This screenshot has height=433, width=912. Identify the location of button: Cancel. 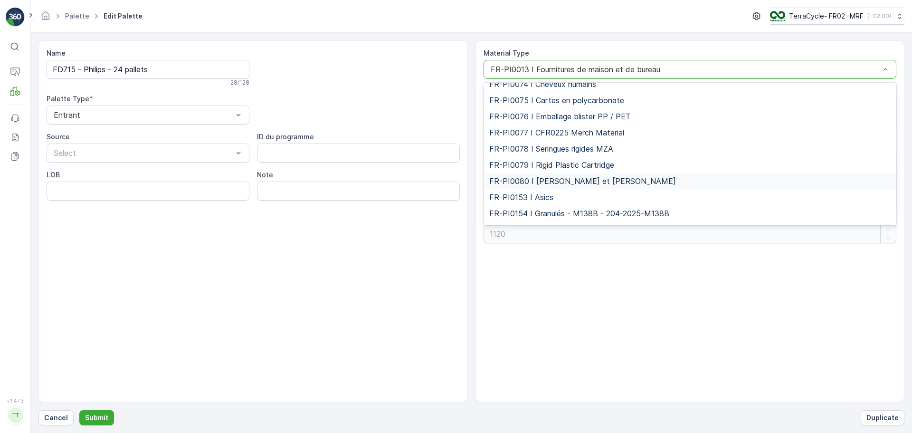
(56, 418).